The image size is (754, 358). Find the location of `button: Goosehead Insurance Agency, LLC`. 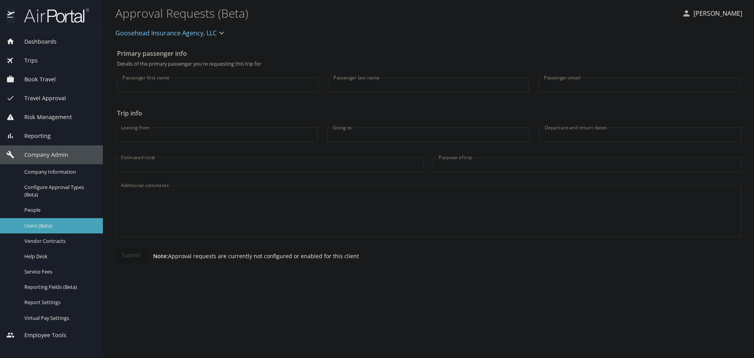

button: Goosehead Insurance Agency, LLC is located at coordinates (171, 33).